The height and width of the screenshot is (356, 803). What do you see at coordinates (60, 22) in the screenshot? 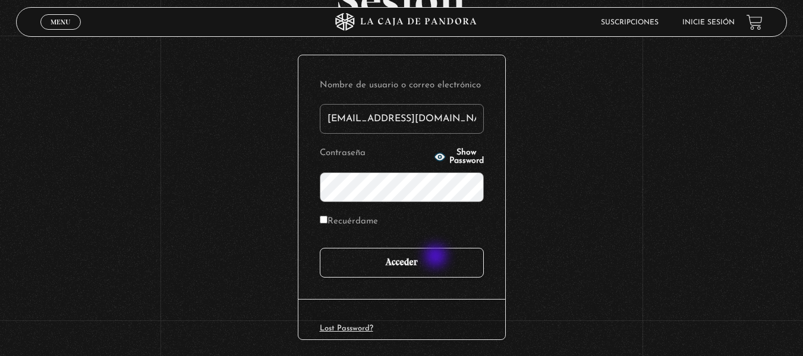
I see `span: Menu` at bounding box center [60, 22].